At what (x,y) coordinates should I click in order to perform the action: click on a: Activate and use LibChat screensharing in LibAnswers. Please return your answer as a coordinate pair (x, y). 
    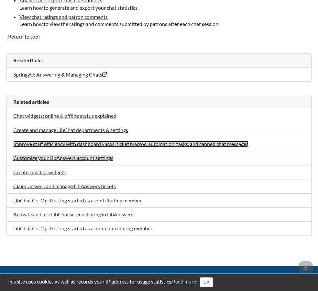
    Looking at the image, I should click on (73, 214).